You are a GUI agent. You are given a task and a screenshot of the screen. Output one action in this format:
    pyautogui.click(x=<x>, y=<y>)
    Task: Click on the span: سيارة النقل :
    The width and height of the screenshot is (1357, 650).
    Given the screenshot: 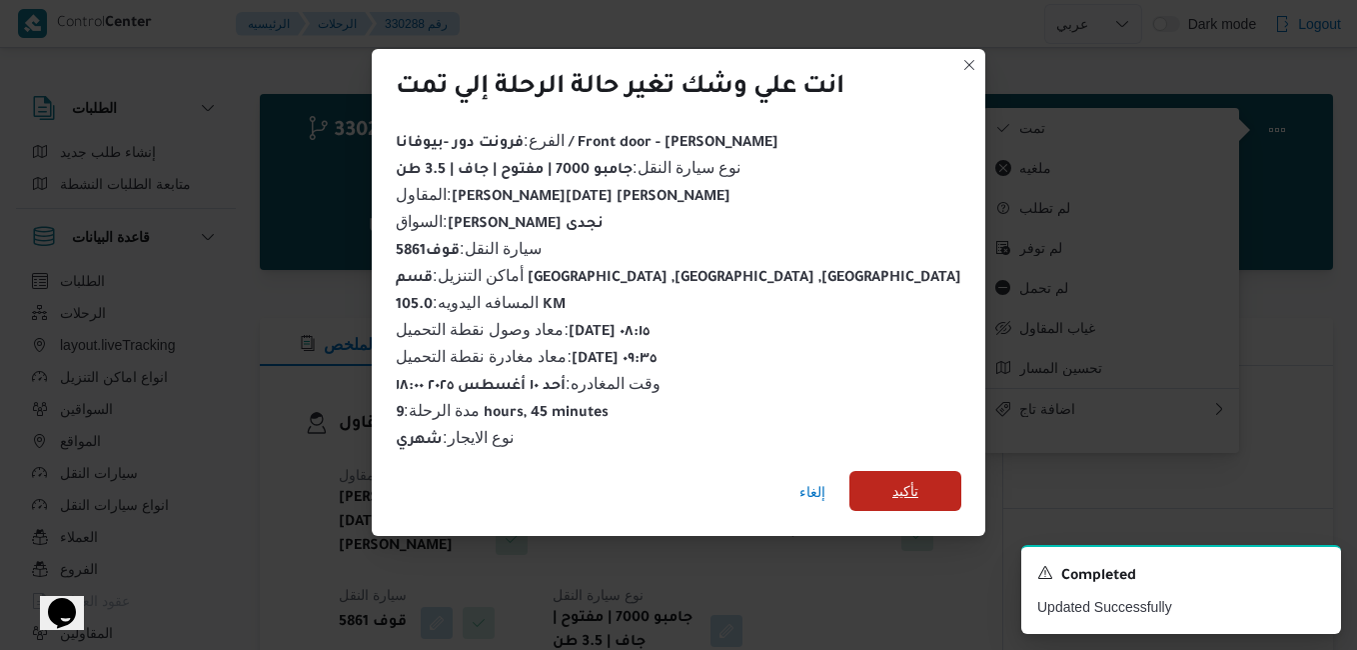 What is the action you would take?
    pyautogui.click(x=469, y=248)
    